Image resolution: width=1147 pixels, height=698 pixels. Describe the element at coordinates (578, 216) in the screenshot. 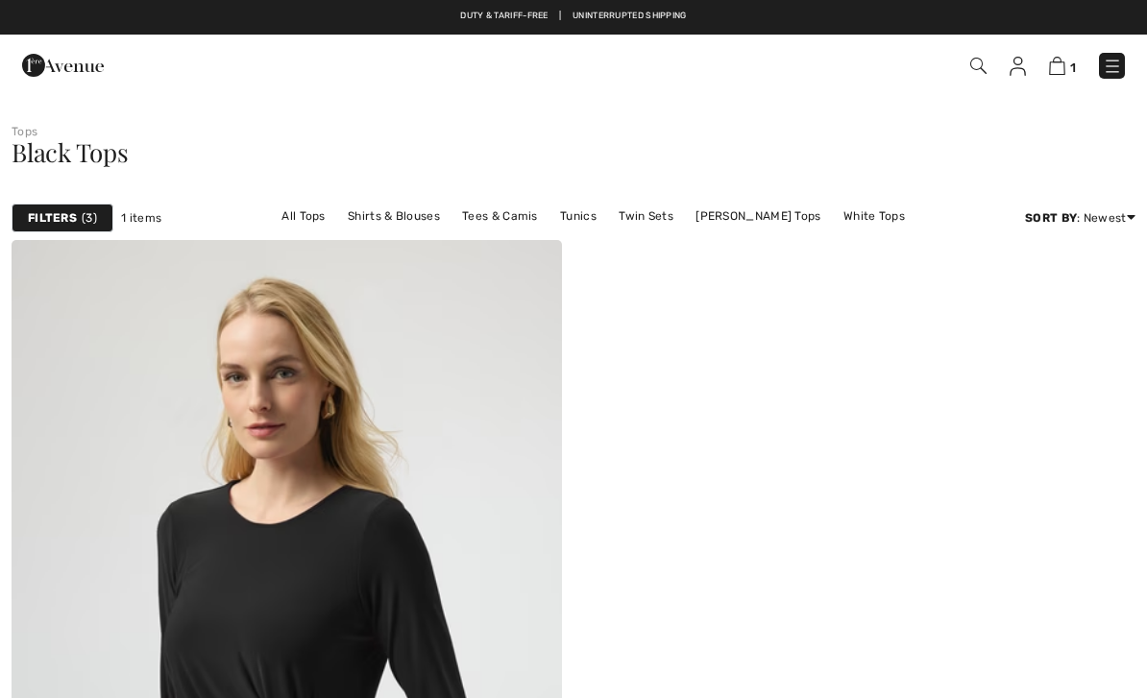

I see `a: Tunics` at that location.